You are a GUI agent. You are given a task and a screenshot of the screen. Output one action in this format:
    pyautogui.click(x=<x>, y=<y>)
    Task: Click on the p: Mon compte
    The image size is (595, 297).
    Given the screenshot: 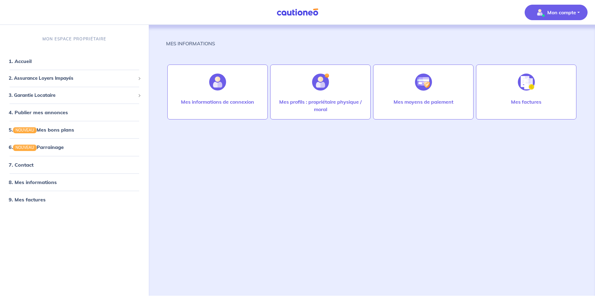 What is the action you would take?
    pyautogui.click(x=562, y=12)
    